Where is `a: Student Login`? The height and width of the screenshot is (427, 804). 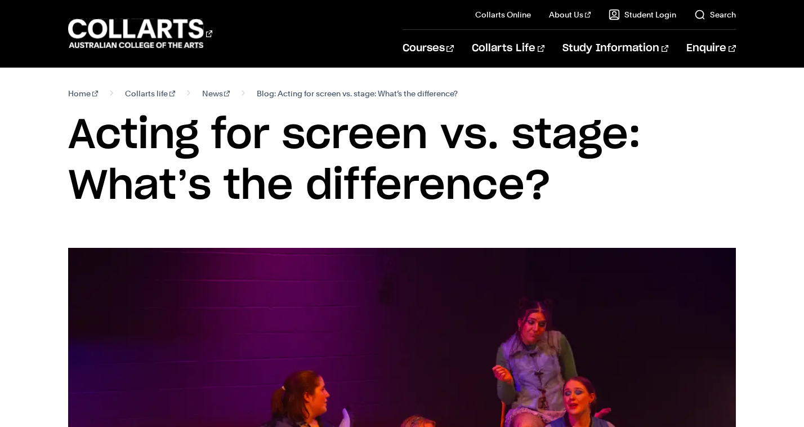
a: Student Login is located at coordinates (642, 15).